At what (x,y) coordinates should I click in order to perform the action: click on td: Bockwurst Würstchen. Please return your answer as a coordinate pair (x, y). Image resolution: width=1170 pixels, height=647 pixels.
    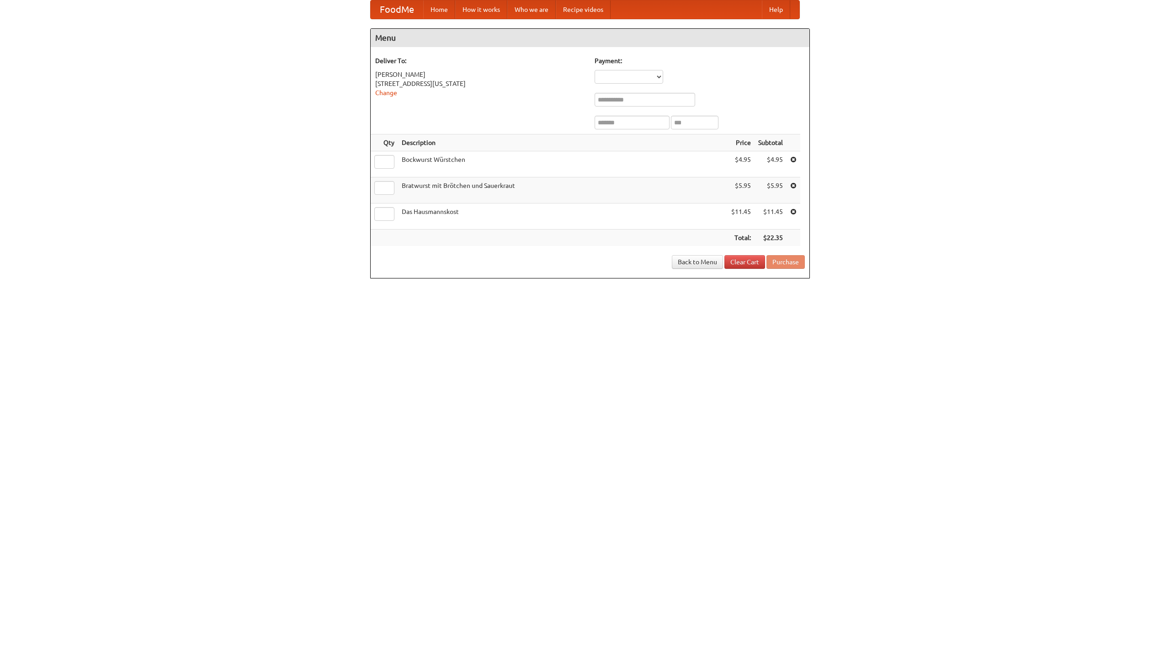
    Looking at the image, I should click on (562, 164).